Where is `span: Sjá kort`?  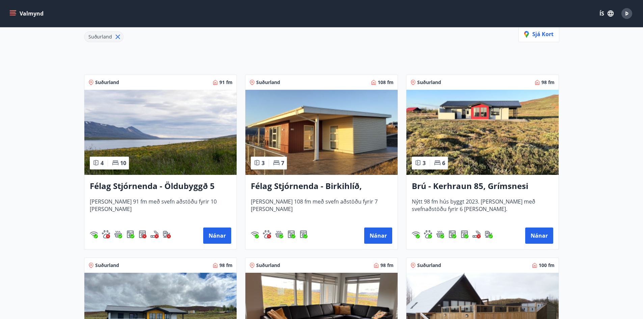 span: Sjá kort is located at coordinates (538, 34).